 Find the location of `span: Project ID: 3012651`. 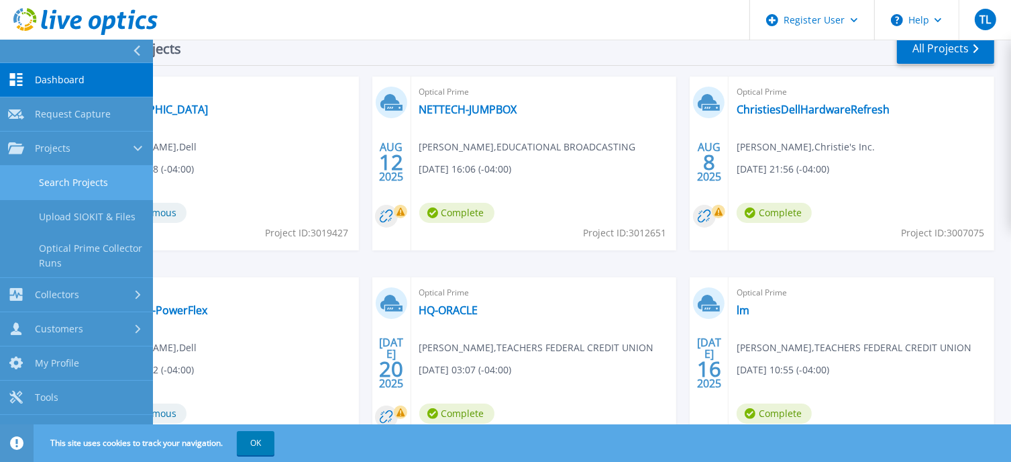

span: Project ID: 3012651 is located at coordinates (625, 233).